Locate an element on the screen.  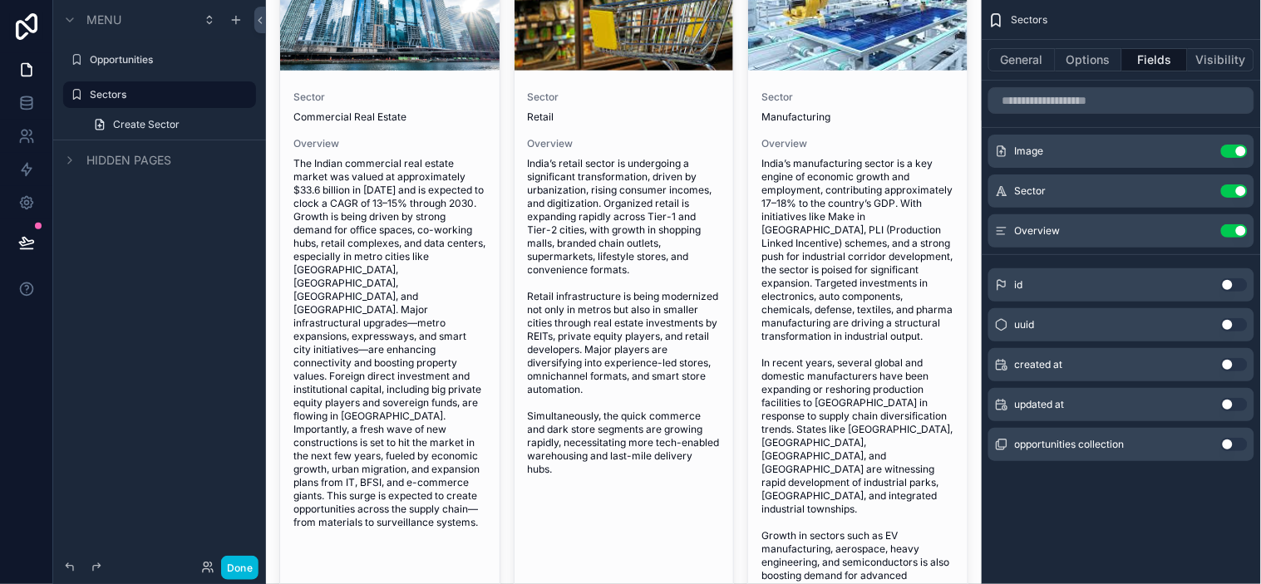
a: Opportunities is located at coordinates (168, 60).